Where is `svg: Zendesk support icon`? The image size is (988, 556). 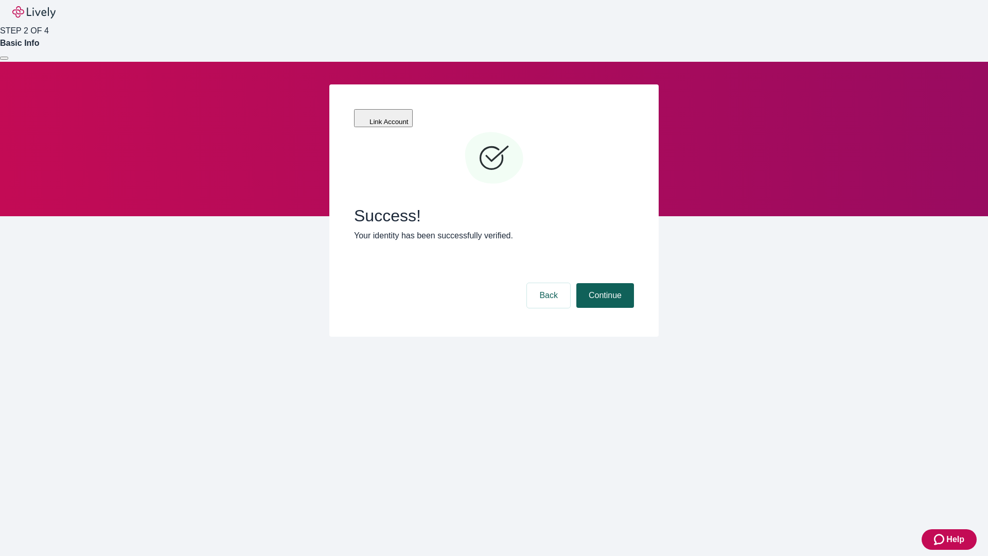 svg: Zendesk support icon is located at coordinates (940, 539).